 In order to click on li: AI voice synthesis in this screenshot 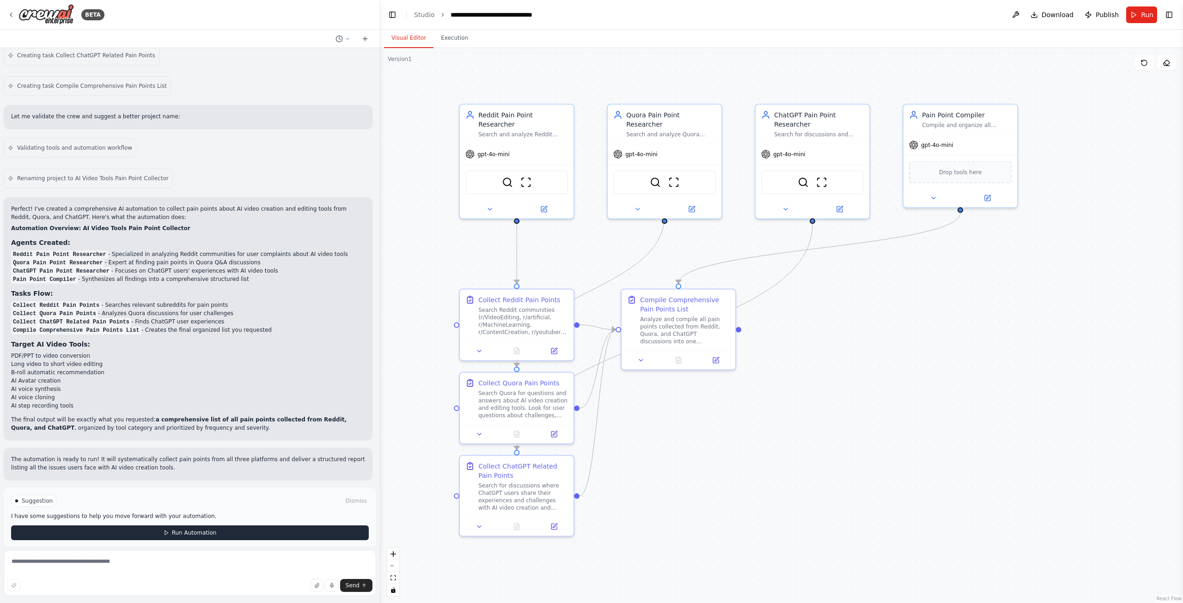, I will do `click(188, 389)`.